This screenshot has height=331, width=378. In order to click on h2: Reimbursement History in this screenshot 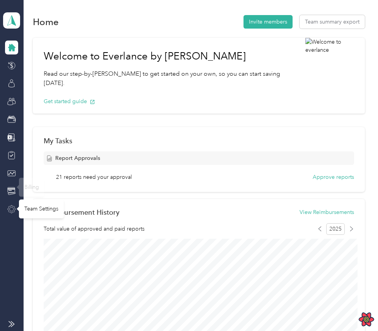, I will do `click(81, 212)`.